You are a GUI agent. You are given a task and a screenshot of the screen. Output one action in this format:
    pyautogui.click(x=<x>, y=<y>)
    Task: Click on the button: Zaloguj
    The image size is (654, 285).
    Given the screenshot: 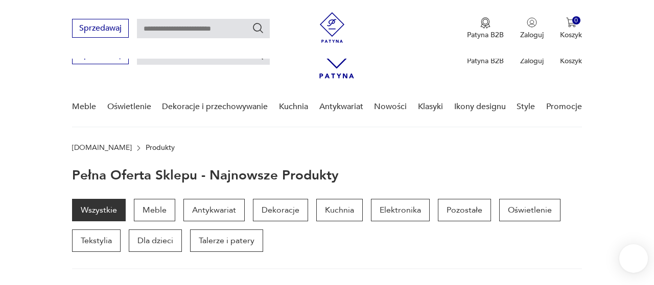 What is the action you would take?
    pyautogui.click(x=532, y=29)
    